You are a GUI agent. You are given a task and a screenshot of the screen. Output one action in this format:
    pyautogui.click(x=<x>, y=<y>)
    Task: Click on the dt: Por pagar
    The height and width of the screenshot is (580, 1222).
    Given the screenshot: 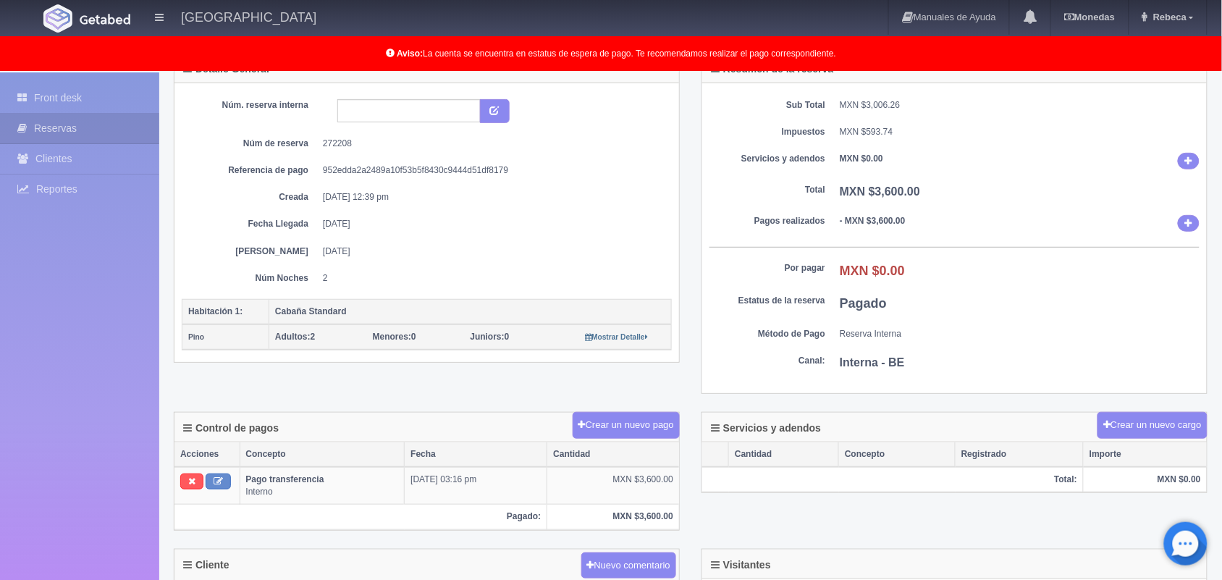 What is the action you would take?
    pyautogui.click(x=767, y=268)
    